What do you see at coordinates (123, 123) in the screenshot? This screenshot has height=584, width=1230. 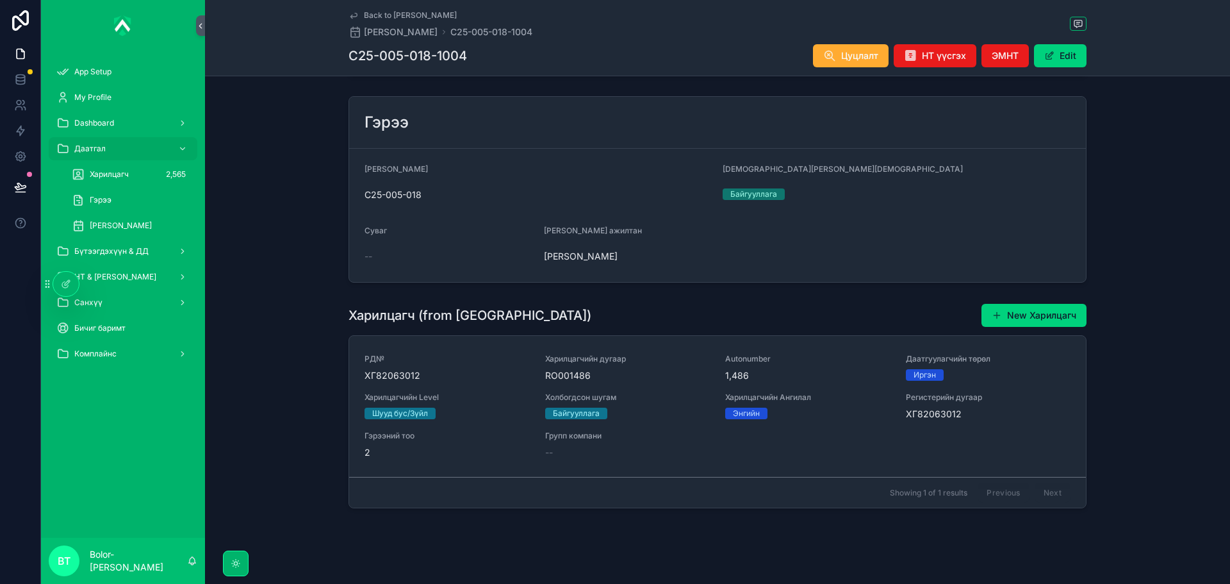 I see `a: Dashboard` at bounding box center [123, 123].